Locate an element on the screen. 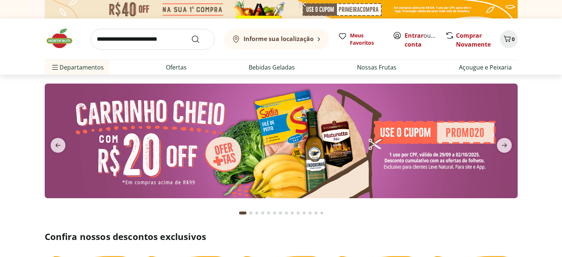  a: Nossas Frutas is located at coordinates (377, 67).